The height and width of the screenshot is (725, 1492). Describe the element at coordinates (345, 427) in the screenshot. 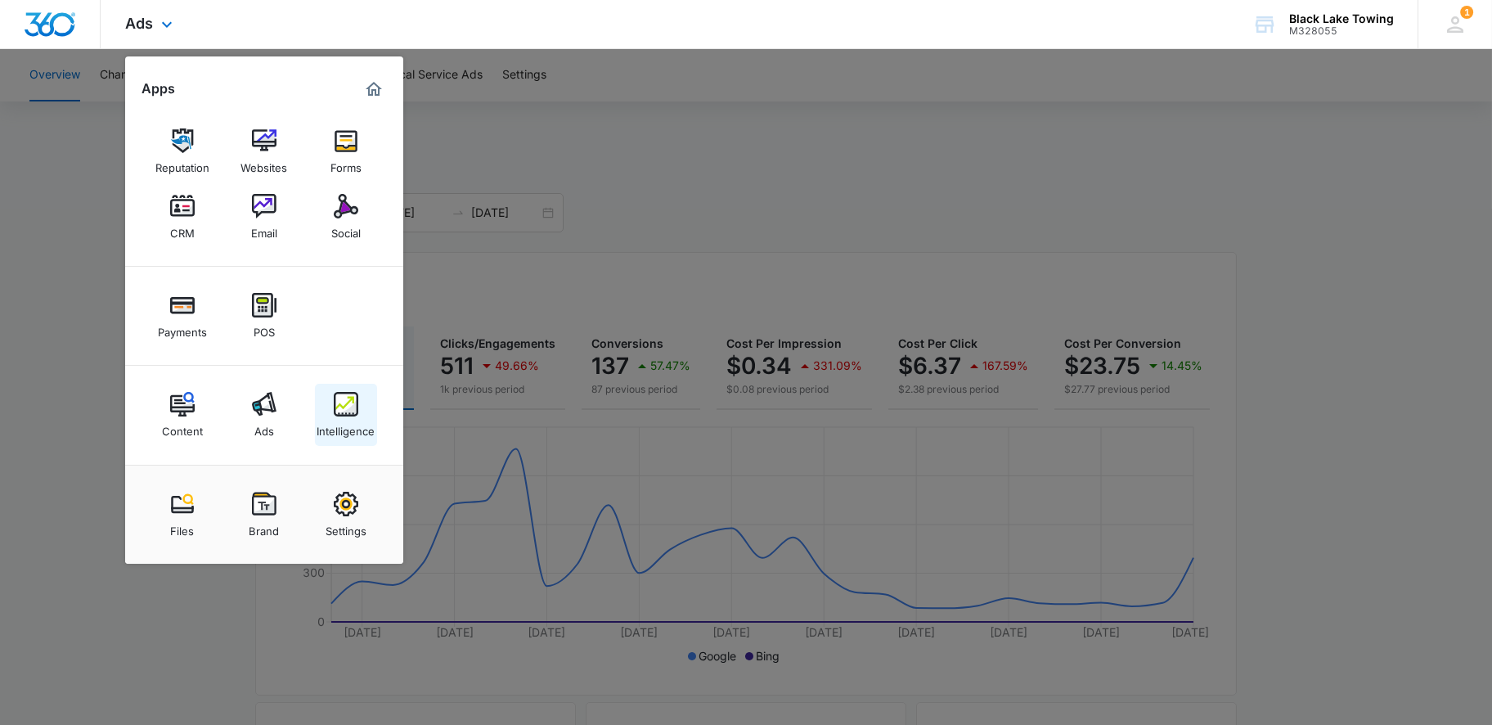

I see `div: Intelligence` at that location.